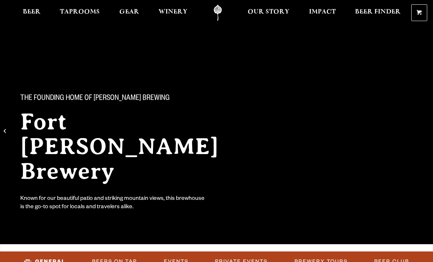 The width and height of the screenshot is (433, 262). What do you see at coordinates (173, 13) in the screenshot?
I see `a: Winery` at bounding box center [173, 13].